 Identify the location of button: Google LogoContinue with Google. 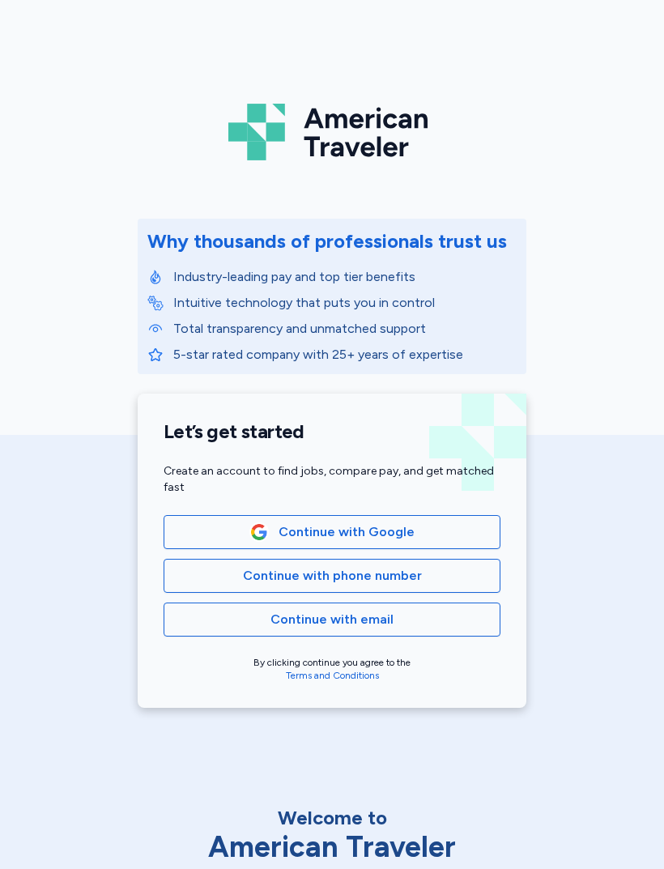
(332, 532).